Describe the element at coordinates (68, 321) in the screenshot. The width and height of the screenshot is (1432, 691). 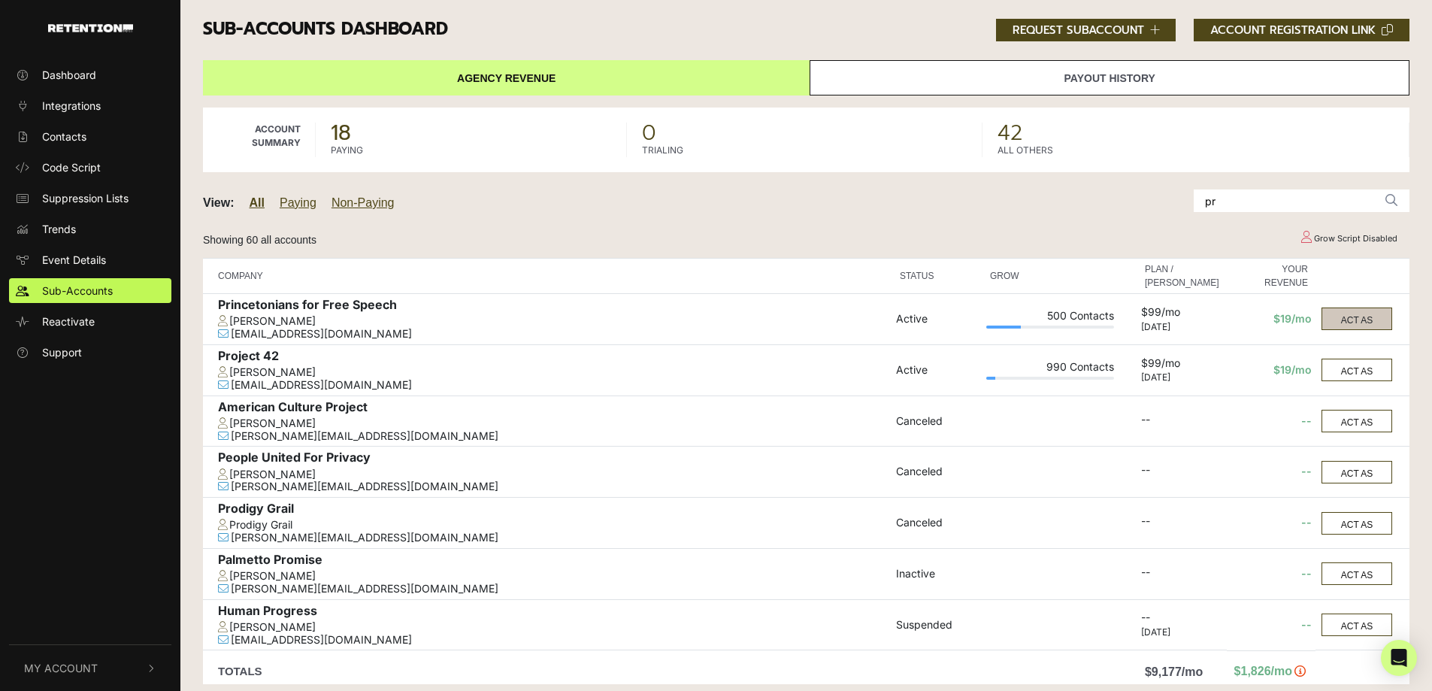
I see `span: Reactivate` at that location.